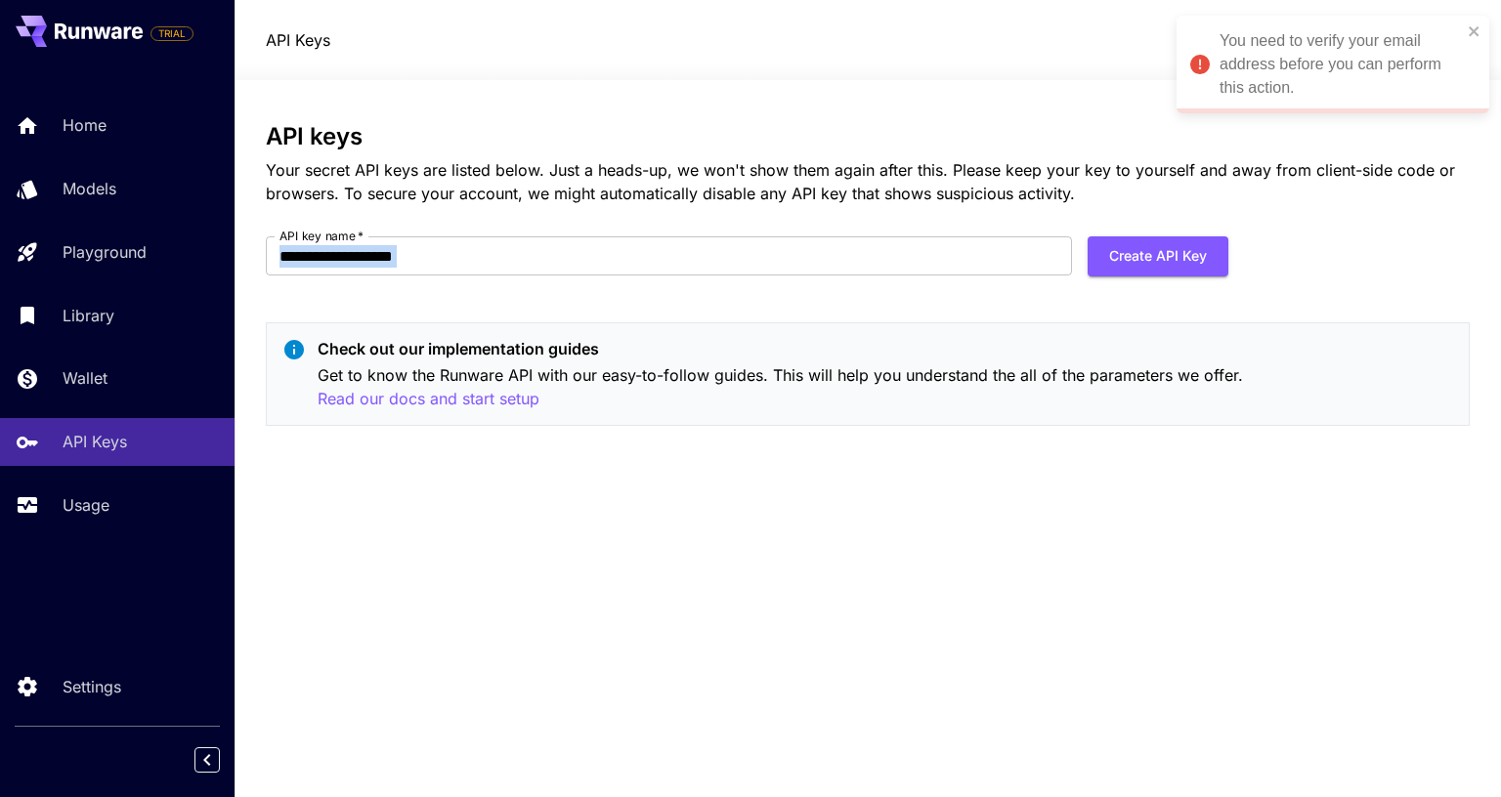 The image size is (1501, 797). What do you see at coordinates (884, 387) in the screenshot?
I see `p: Get to know the Runware API with our easy-to-follow guides. This will help you understand the all...` at bounding box center [884, 387].